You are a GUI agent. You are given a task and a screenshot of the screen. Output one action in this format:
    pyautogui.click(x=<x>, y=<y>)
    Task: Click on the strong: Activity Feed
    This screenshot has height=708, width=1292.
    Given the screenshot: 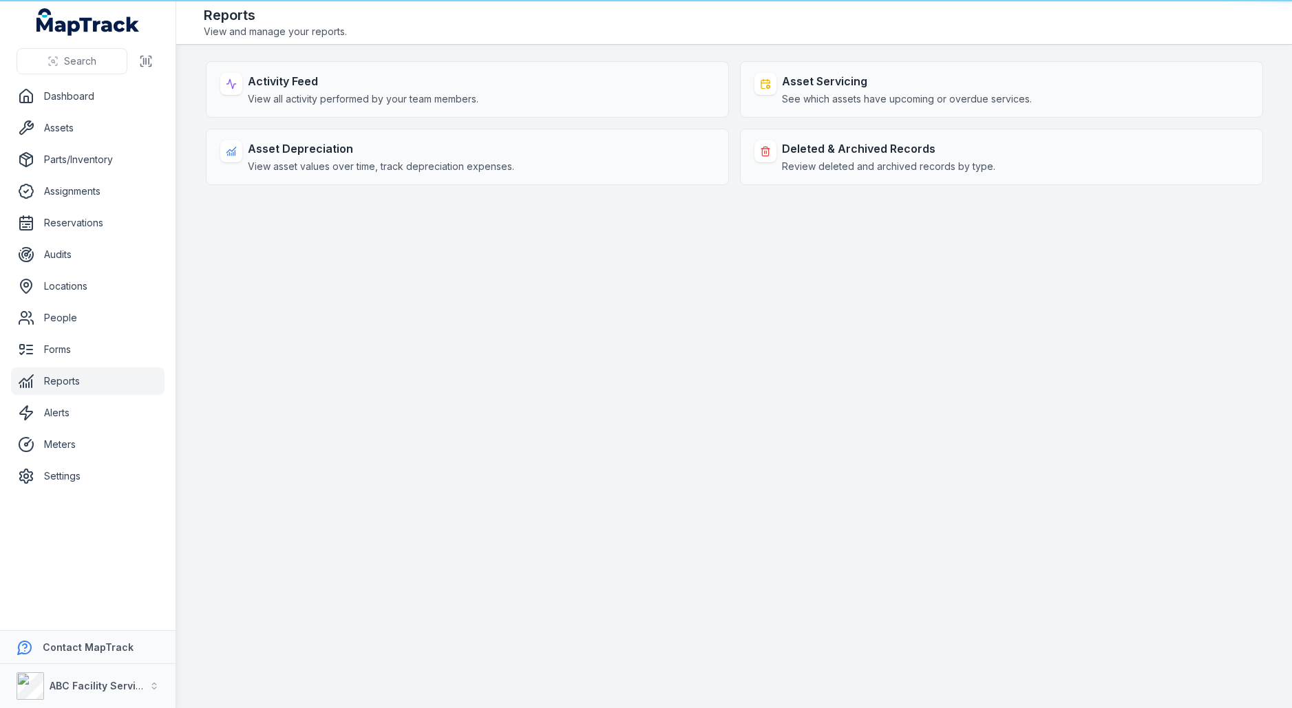 What is the action you would take?
    pyautogui.click(x=363, y=81)
    